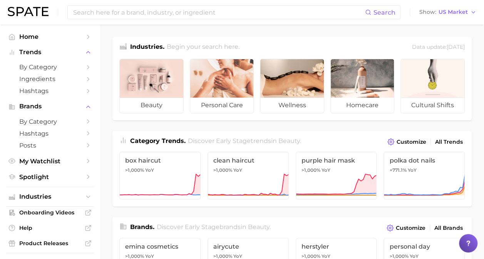 Image resolution: width=484 pixels, height=259 pixels. I want to click on a: All Brands, so click(448, 228).